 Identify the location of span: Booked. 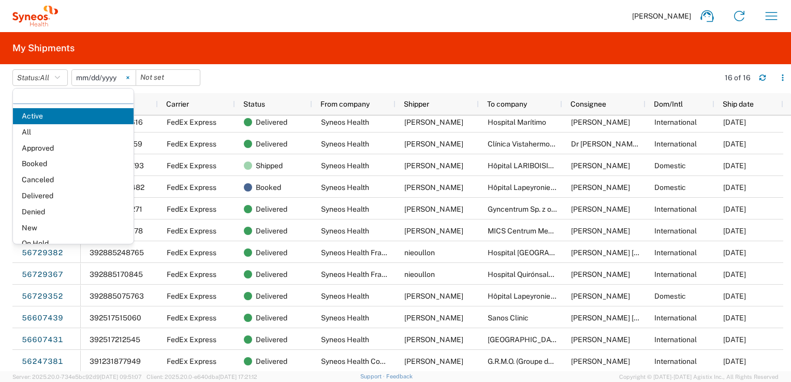
(73, 164).